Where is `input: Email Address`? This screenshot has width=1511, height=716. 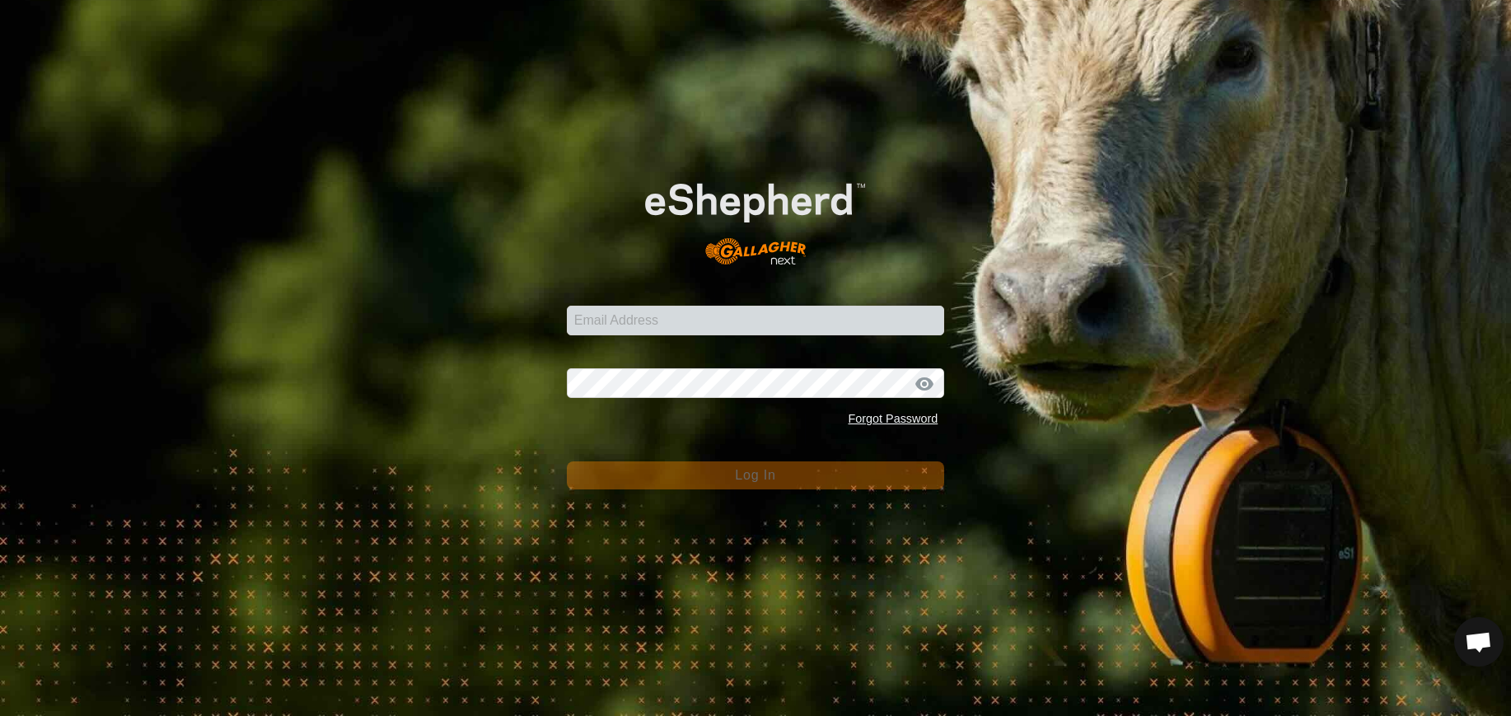
input: Email Address is located at coordinates (756, 321).